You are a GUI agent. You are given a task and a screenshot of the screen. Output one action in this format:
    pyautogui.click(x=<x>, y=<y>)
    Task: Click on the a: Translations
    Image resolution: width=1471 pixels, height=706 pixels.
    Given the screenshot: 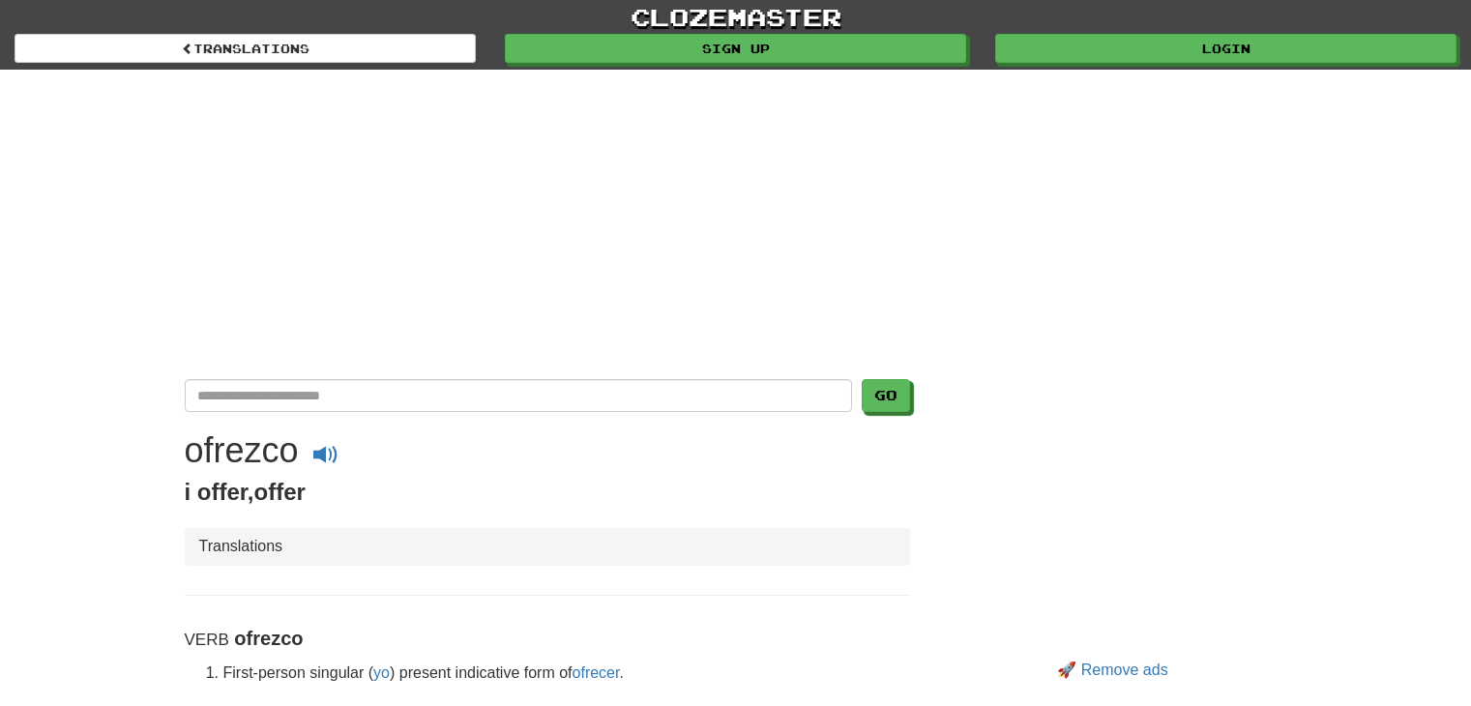 What is the action you would take?
    pyautogui.click(x=245, y=48)
    